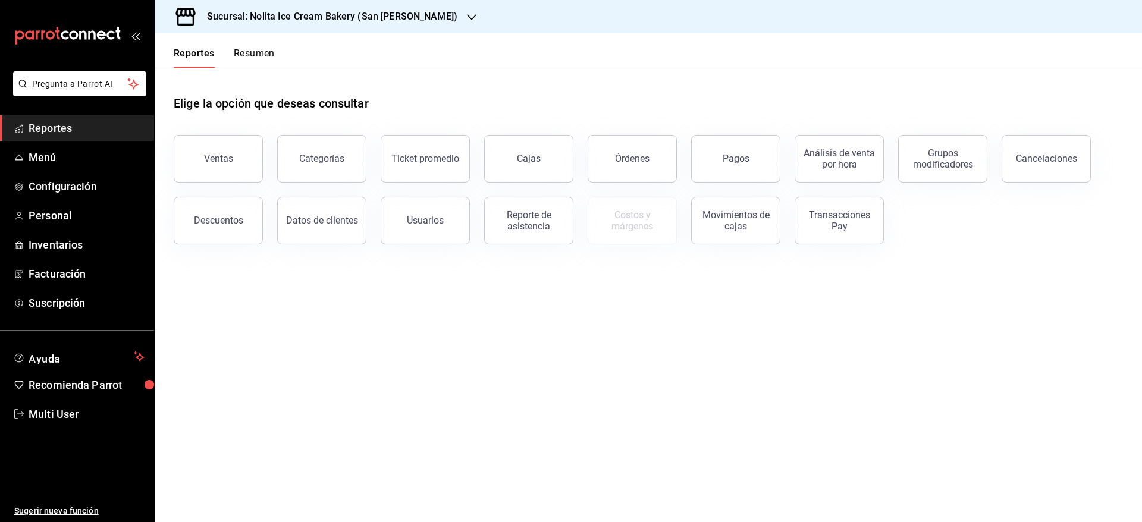 This screenshot has width=1142, height=522. I want to click on span: Sugerir nueva función, so click(79, 511).